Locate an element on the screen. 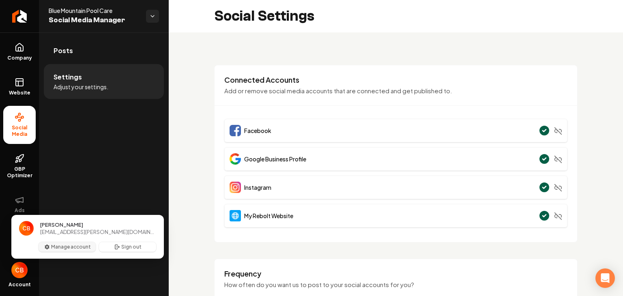 Image resolution: width=623 pixels, height=296 pixels. button: Close user button is located at coordinates (19, 270).